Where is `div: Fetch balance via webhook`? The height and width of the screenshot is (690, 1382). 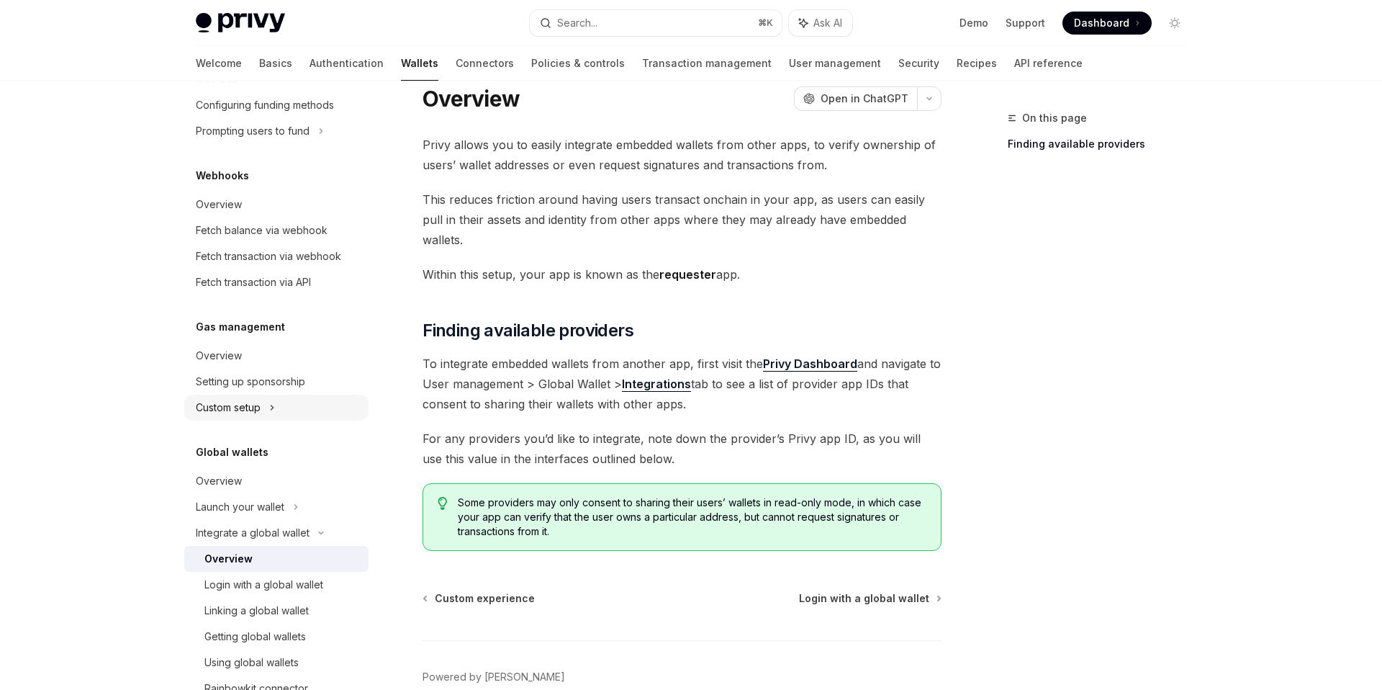 div: Fetch balance via webhook is located at coordinates (261, 230).